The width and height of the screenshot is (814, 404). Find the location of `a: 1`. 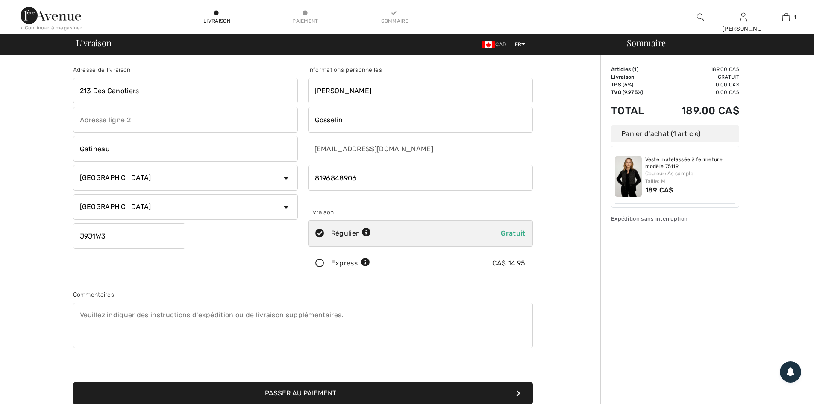

a: 1 is located at coordinates (786, 17).